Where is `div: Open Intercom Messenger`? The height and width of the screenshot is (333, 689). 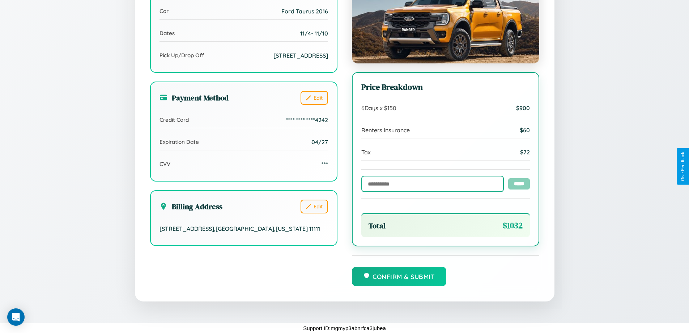
div: Open Intercom Messenger is located at coordinates (16, 317).